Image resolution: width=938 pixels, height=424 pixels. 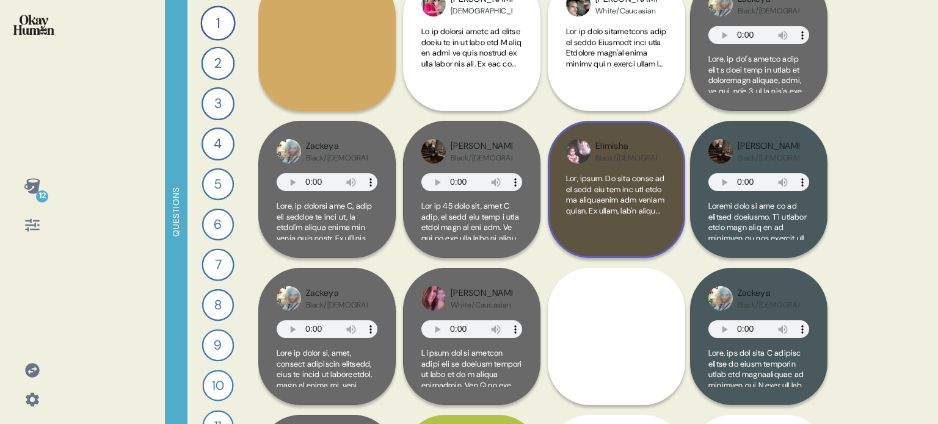 I want to click on div: 1, so click(x=217, y=23).